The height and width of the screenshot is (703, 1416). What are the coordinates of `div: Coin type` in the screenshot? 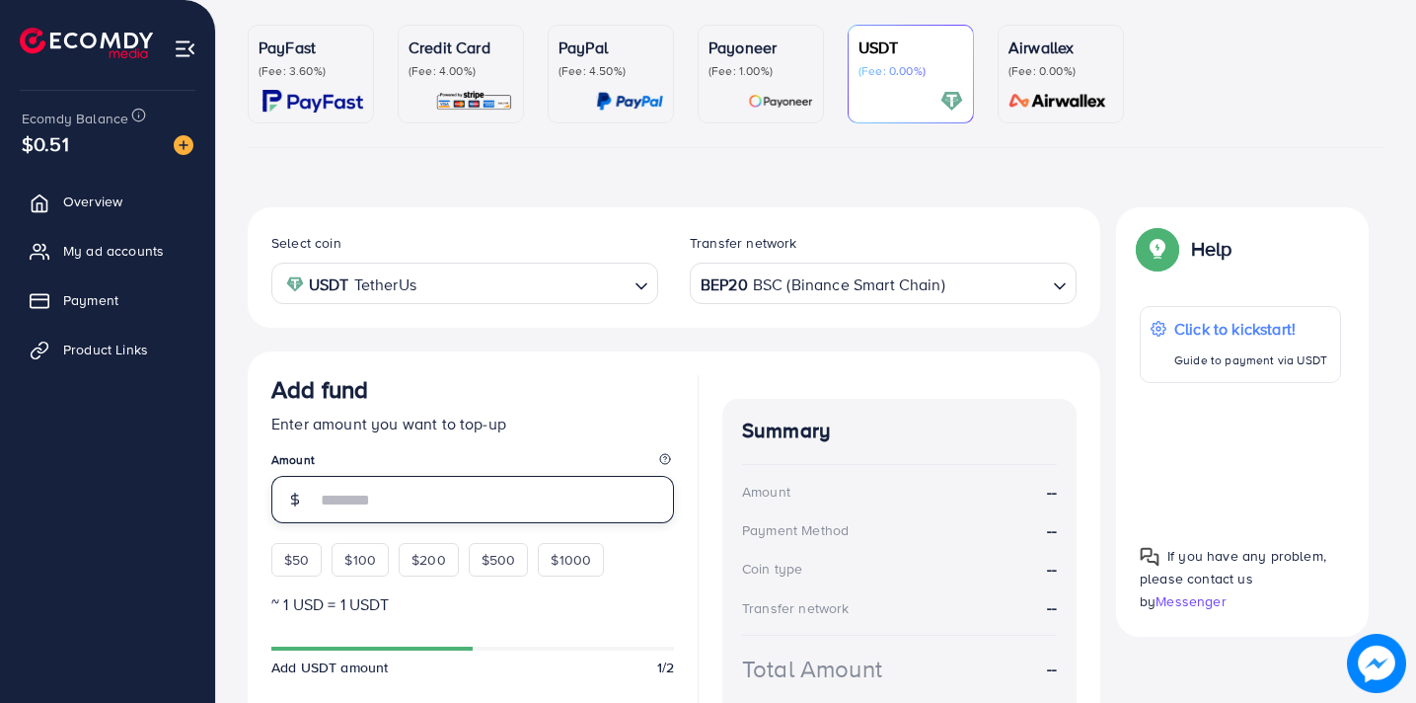 It's located at (772, 569).